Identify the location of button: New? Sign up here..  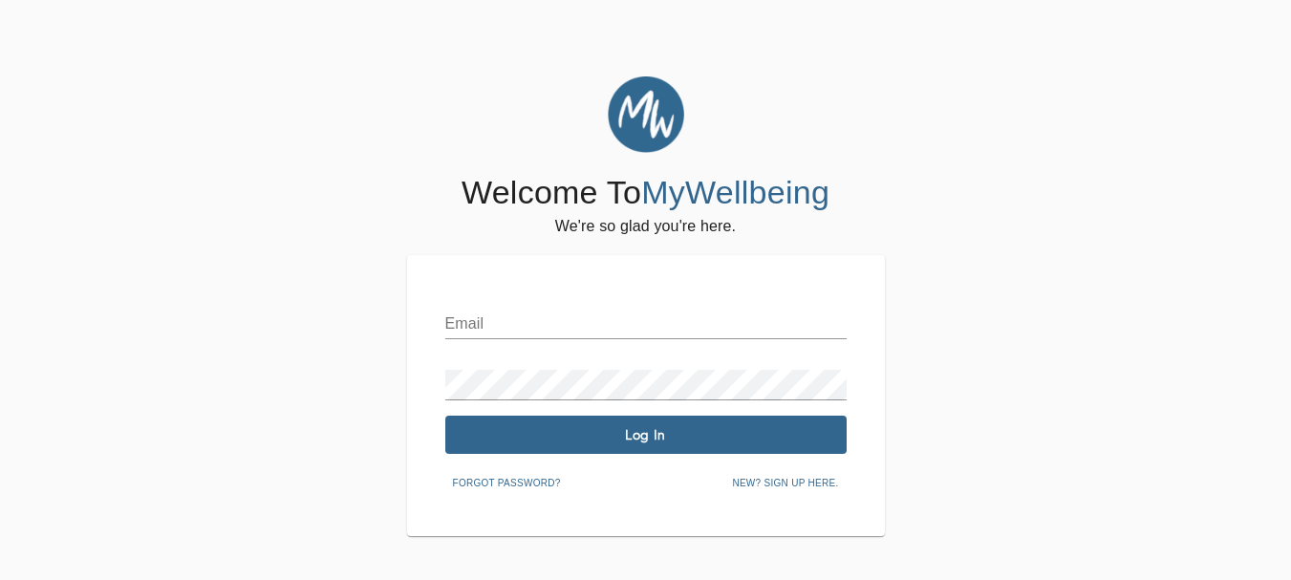
(785, 484).